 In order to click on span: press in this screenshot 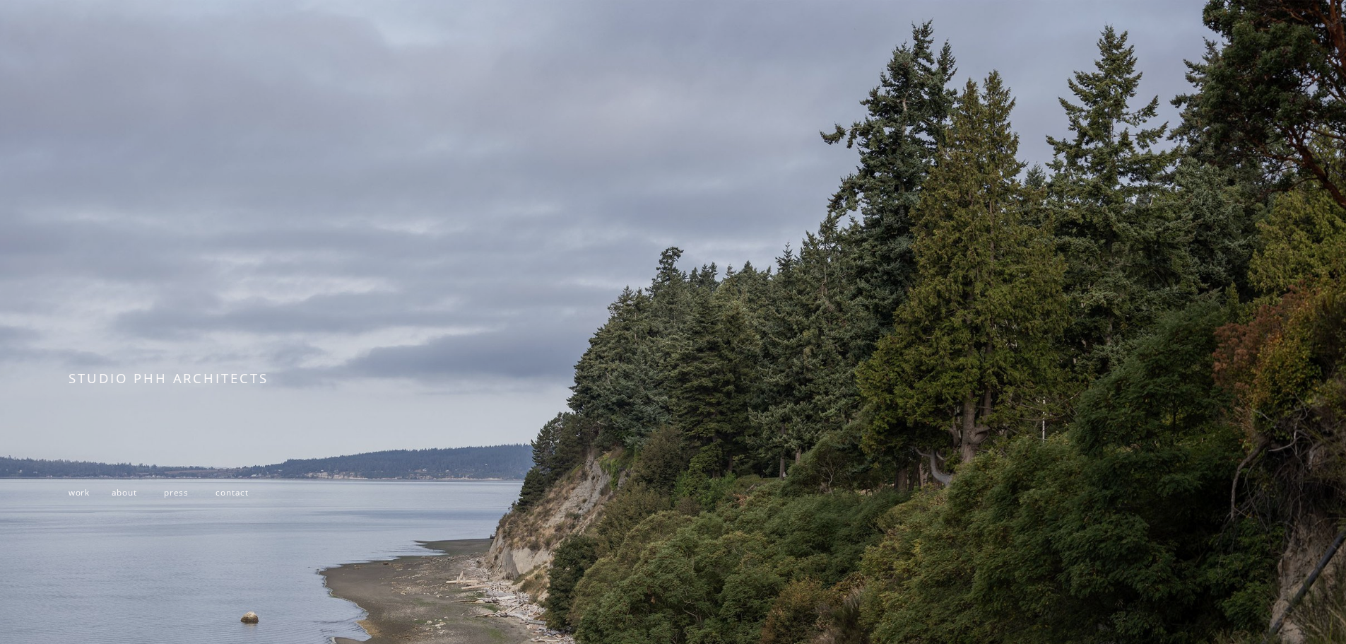, I will do `click(176, 492)`.